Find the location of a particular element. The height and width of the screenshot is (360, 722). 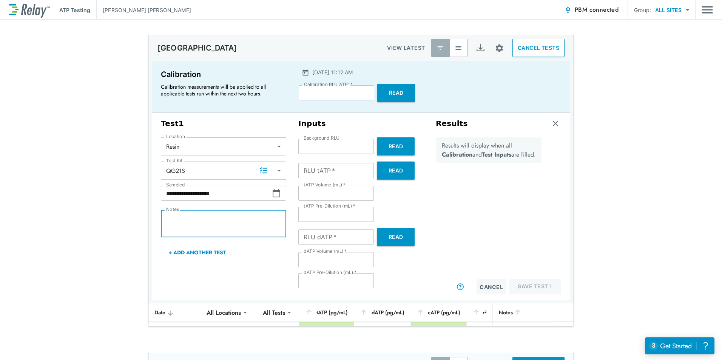

td: 80319 TK 15 is located at coordinates (524, 331).